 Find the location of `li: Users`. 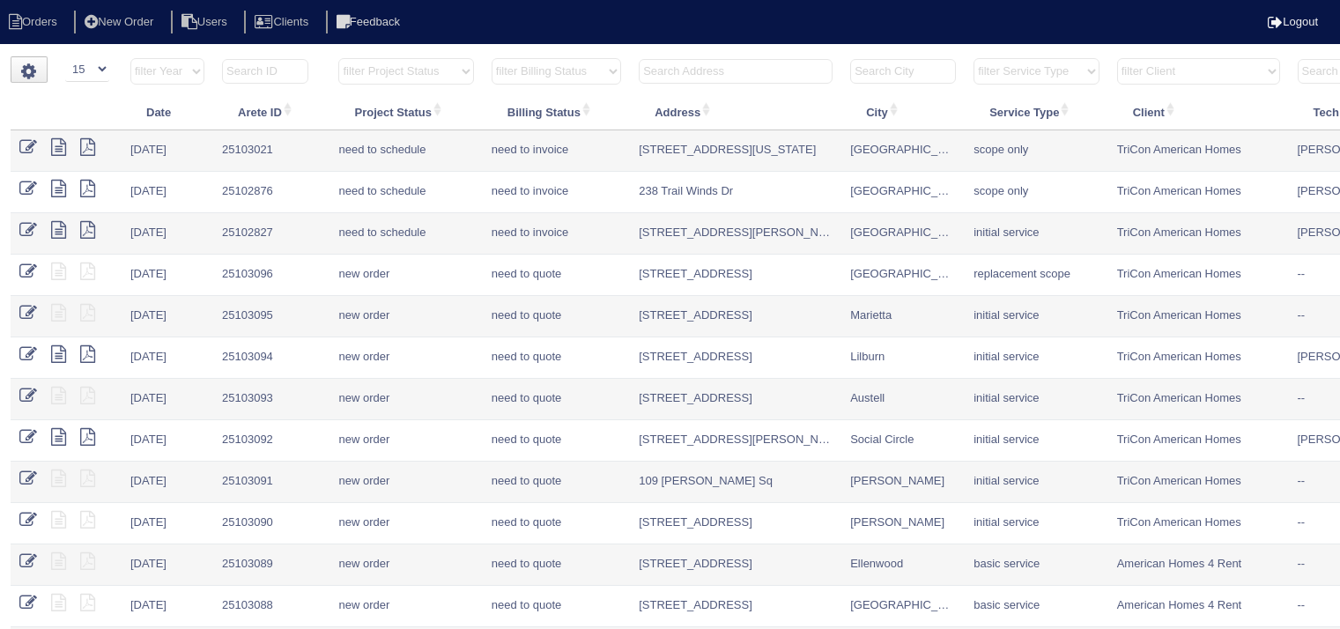

li: Users is located at coordinates (206, 22).